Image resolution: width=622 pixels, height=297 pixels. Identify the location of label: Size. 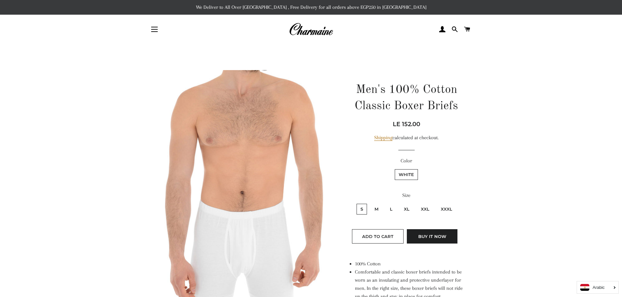
(406, 196).